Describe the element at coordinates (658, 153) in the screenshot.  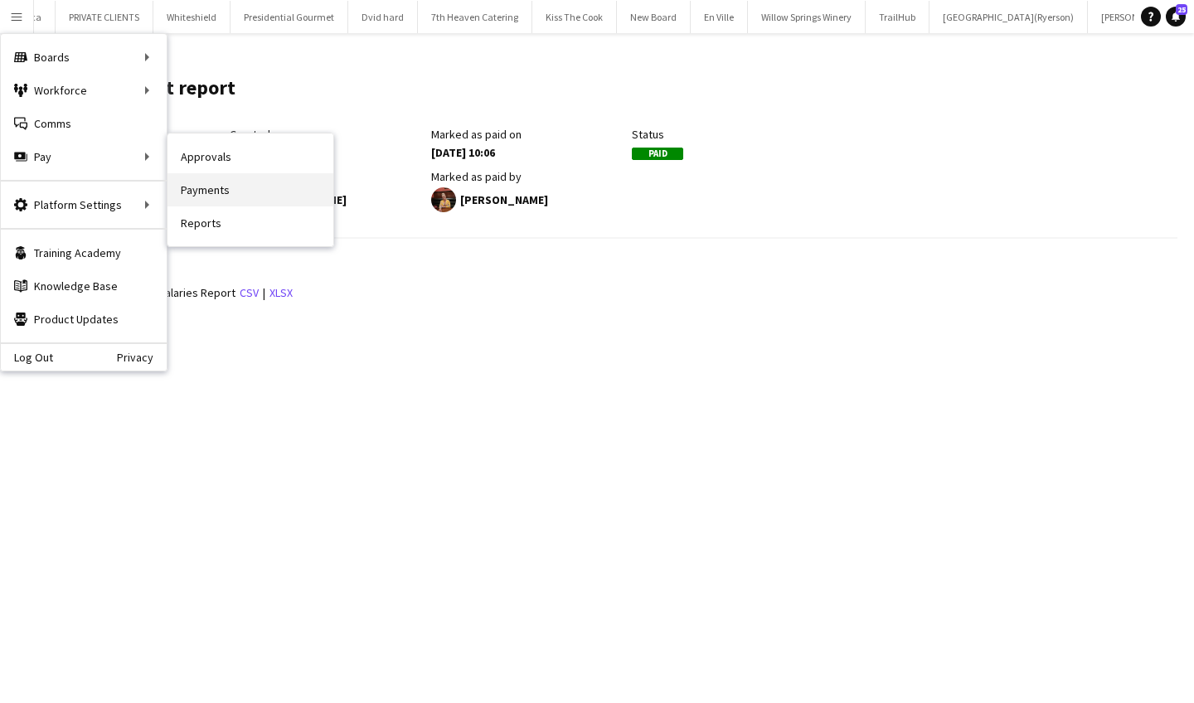
I see `span: Paid` at that location.